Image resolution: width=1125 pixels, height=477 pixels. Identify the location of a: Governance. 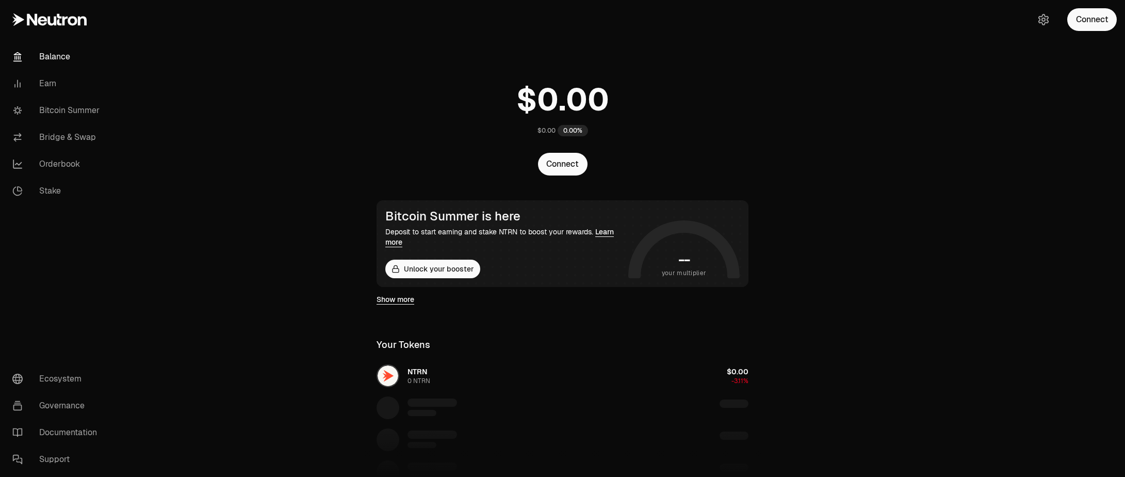
(58, 406).